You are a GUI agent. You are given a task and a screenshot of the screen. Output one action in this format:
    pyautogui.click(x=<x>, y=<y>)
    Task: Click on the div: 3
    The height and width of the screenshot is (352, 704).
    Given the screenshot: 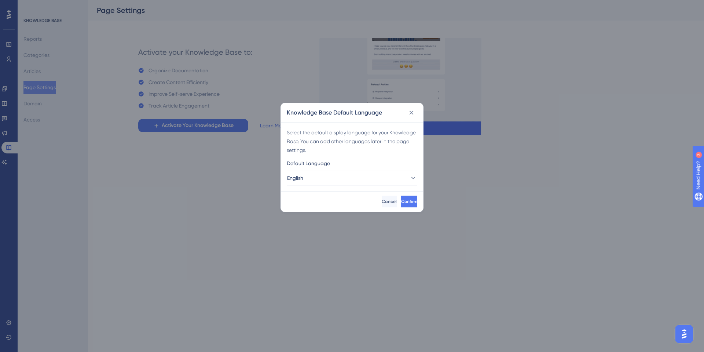 What is the action you would take?
    pyautogui.click(x=52, y=7)
    